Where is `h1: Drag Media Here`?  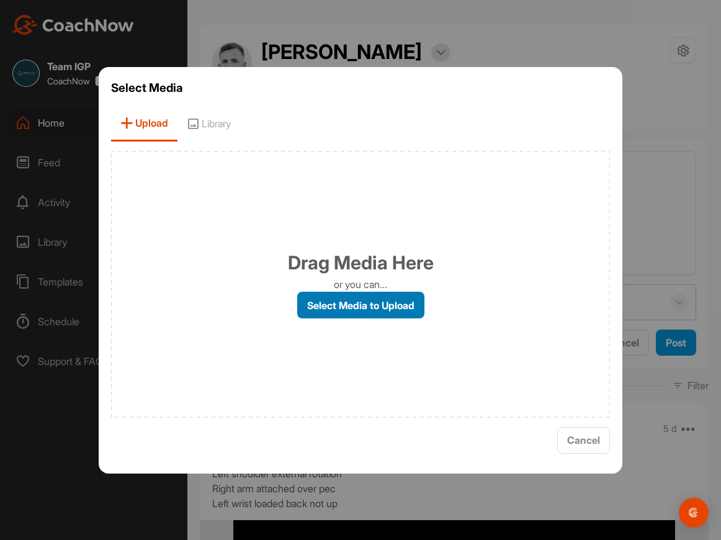 h1: Drag Media Here is located at coordinates (361, 263).